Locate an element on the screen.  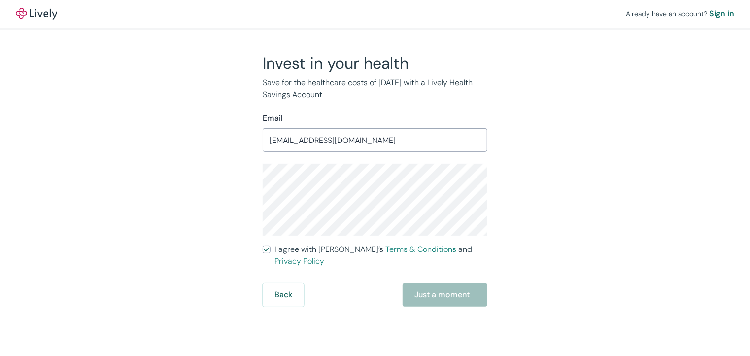
a: LivelyLively is located at coordinates (36, 14).